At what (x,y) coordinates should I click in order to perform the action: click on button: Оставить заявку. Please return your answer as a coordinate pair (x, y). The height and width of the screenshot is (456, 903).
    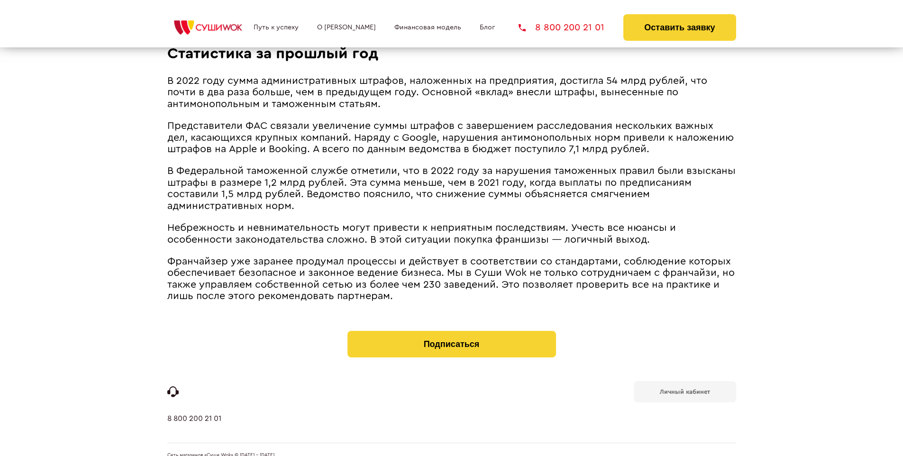
    Looking at the image, I should click on (680, 28).